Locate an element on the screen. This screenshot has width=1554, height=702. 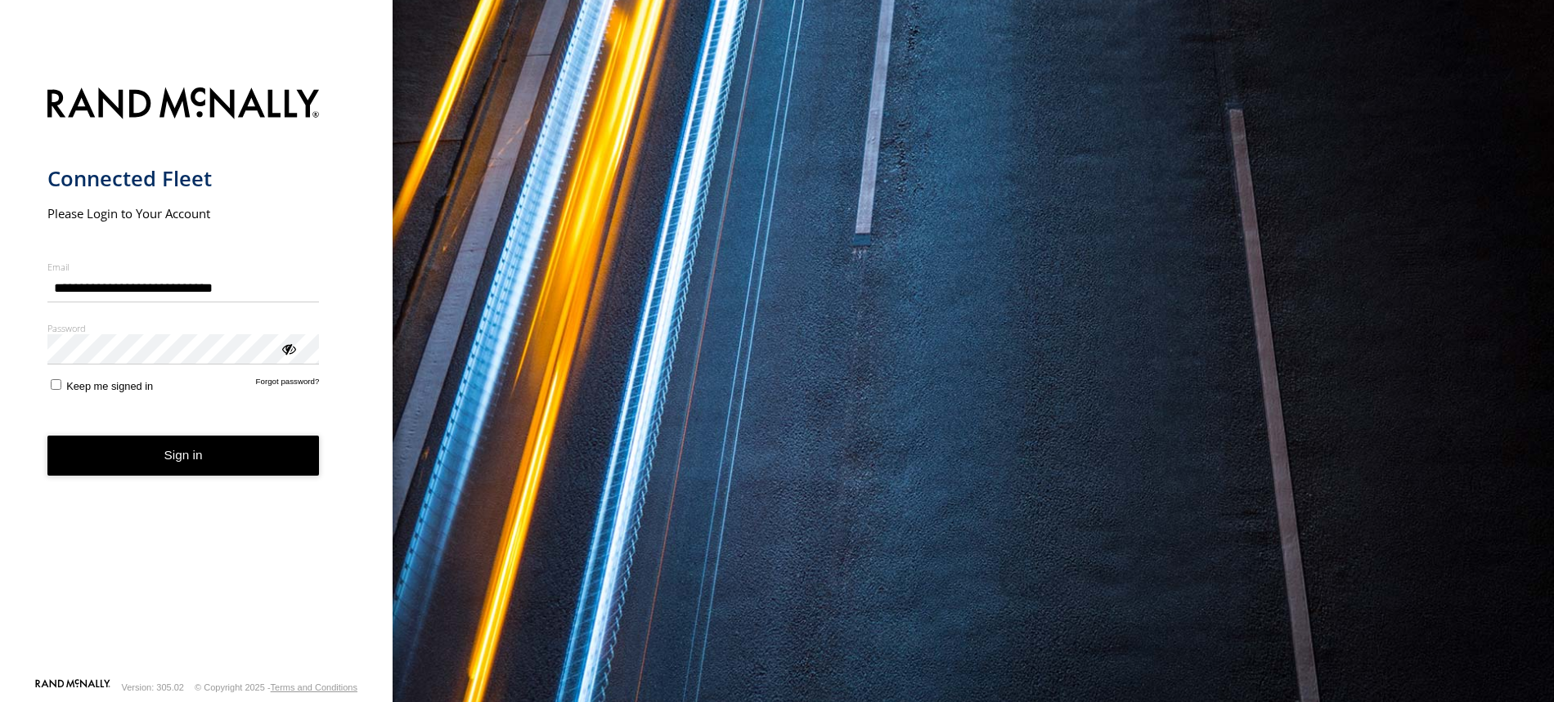
label: Email is located at coordinates (183, 267).